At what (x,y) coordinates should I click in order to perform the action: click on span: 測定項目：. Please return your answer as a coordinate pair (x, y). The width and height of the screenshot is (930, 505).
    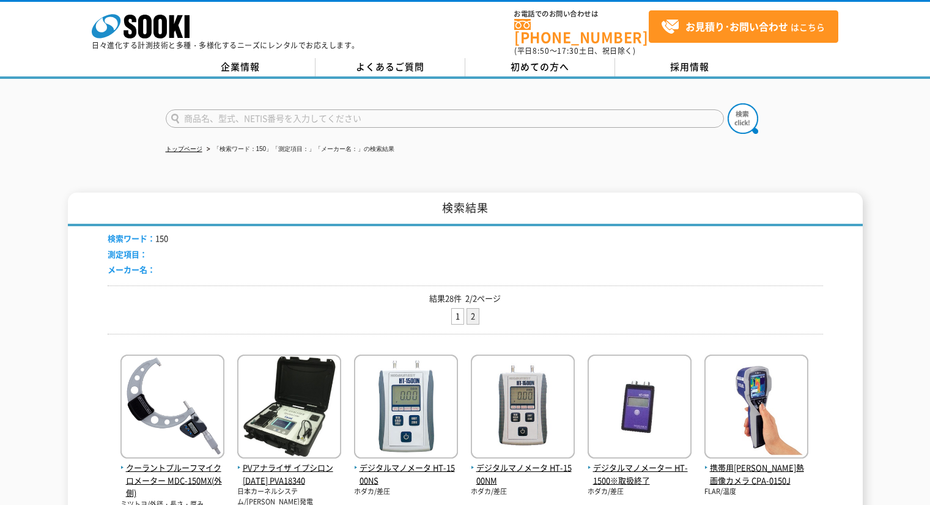
    Looking at the image, I should click on (127, 254).